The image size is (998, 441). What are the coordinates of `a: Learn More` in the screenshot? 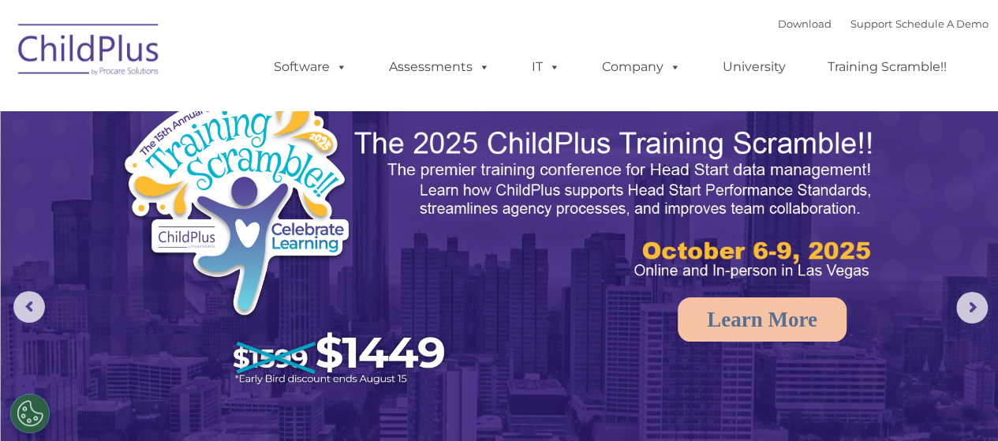 It's located at (762, 320).